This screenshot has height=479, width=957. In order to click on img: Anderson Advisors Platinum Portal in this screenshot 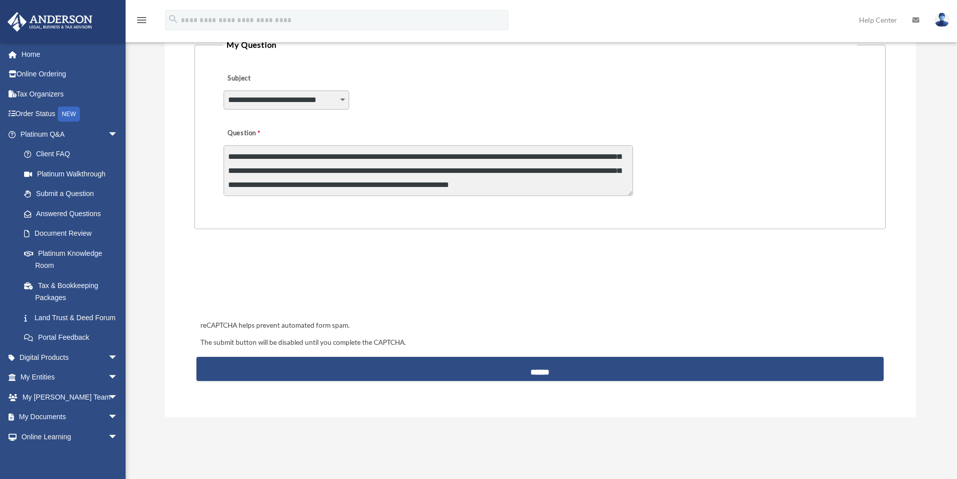, I will do `click(50, 22)`.